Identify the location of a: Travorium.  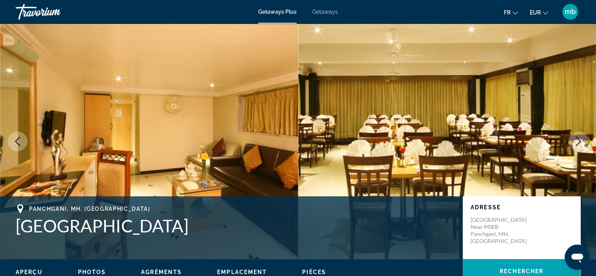
(55, 12).